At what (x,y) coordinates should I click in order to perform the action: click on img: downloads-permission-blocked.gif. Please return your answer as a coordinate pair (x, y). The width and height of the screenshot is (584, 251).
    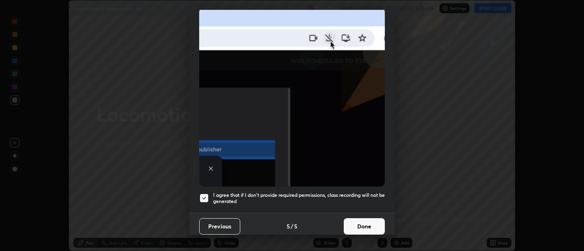
    Looking at the image, I should click on (292, 97).